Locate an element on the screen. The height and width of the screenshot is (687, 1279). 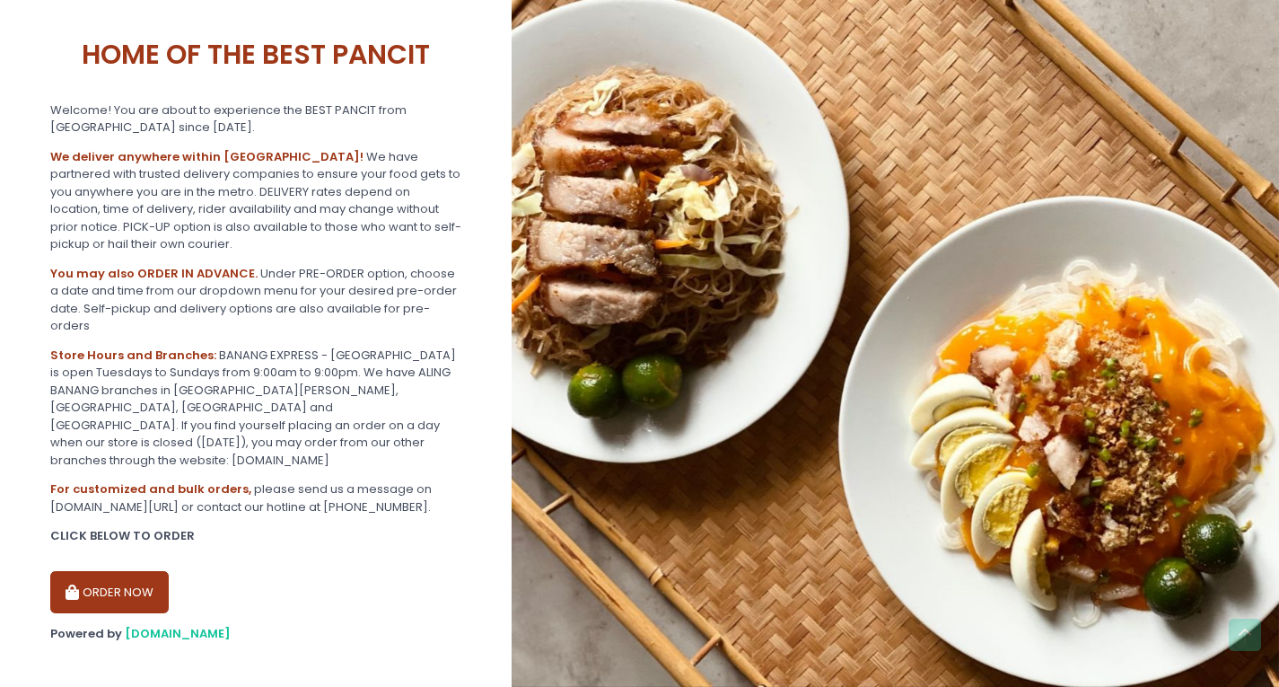
b: For customized and bulk orders, is located at coordinates (151, 488).